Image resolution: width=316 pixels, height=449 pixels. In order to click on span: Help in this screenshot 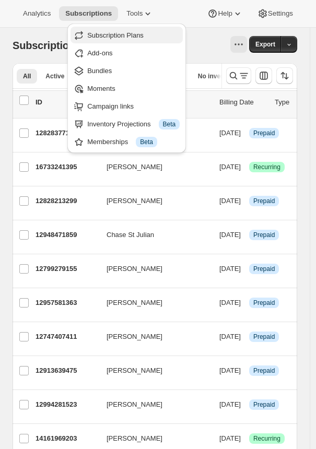, I will do `click(224, 14)`.